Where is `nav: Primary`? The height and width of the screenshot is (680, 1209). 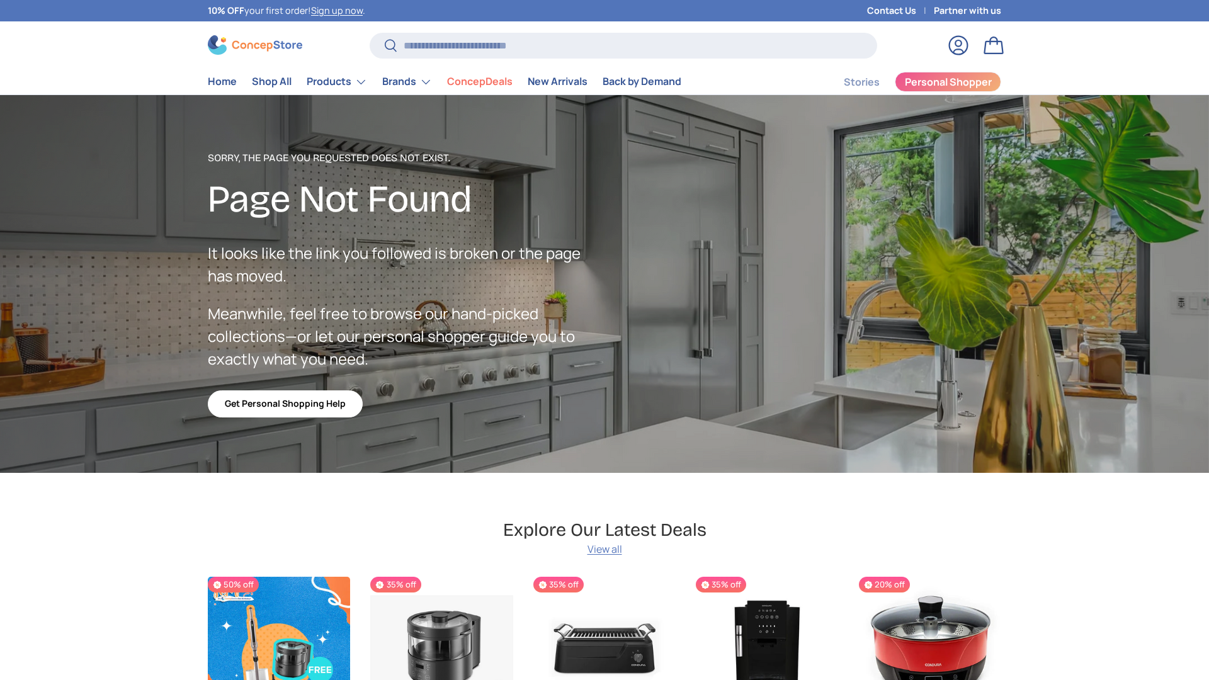
nav: Primary is located at coordinates (445, 82).